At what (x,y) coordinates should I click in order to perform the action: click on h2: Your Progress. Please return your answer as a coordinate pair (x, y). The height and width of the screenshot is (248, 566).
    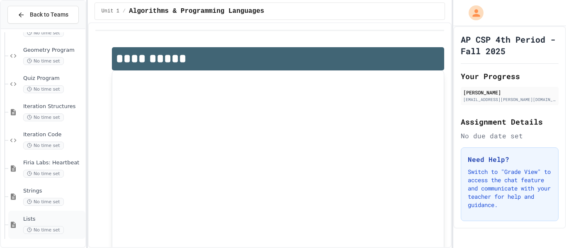
    Looking at the image, I should click on (510, 76).